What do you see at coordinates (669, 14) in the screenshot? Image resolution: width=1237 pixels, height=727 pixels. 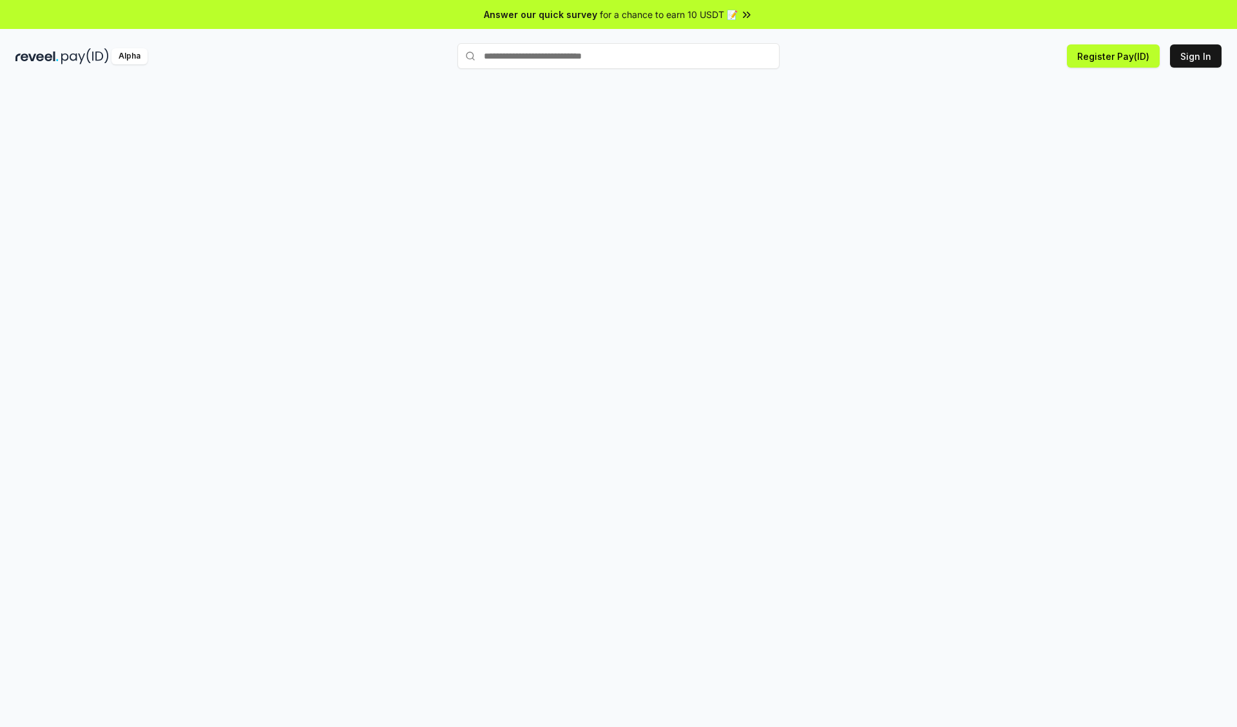 I see `span: for a chance to earn 10 USDT 📝` at bounding box center [669, 14].